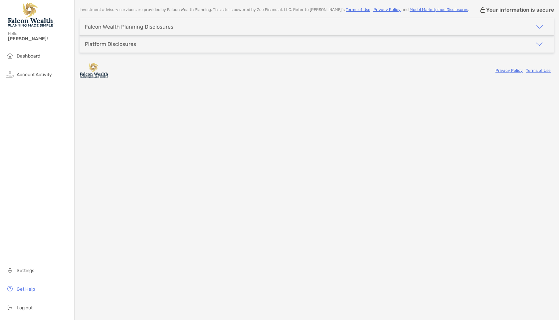 The image size is (559, 320). I want to click on img: activity icon, so click(10, 74).